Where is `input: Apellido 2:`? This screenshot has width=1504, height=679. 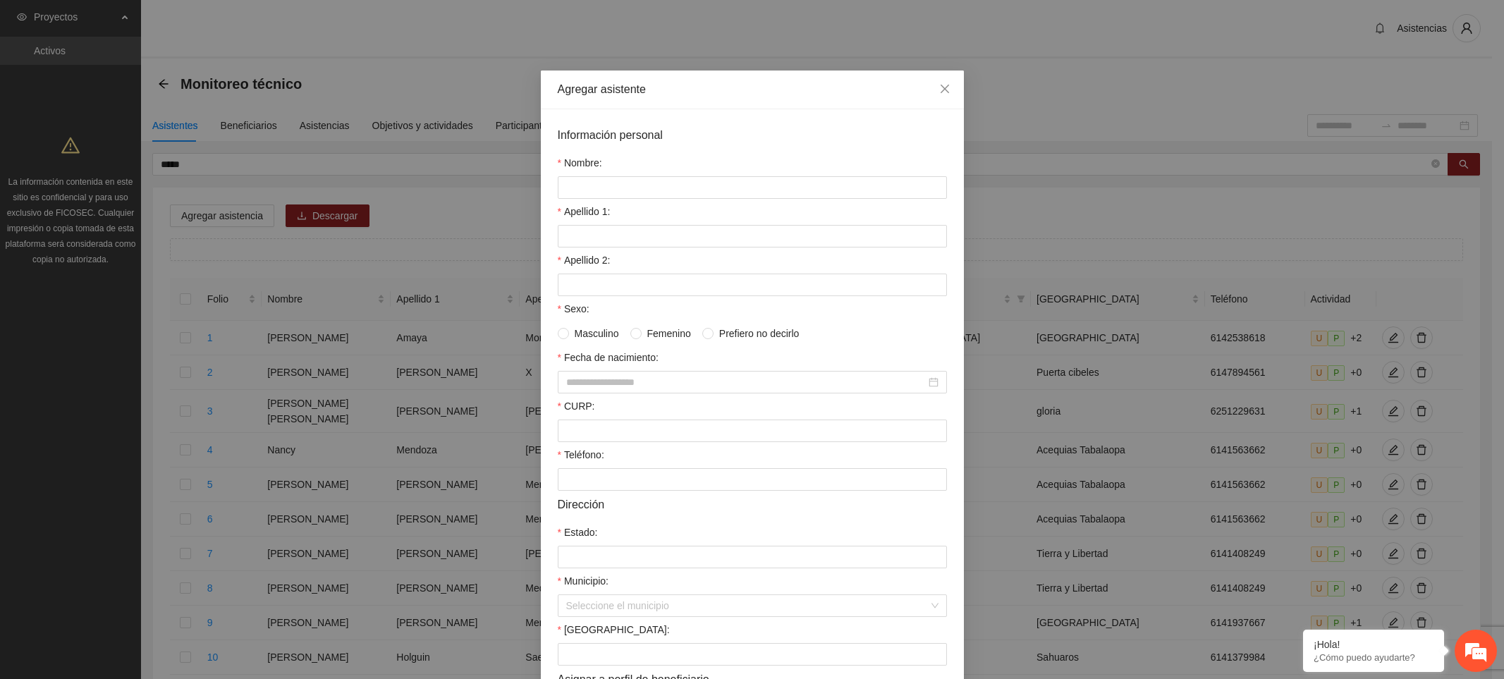
input: Apellido 2: is located at coordinates (752, 285).